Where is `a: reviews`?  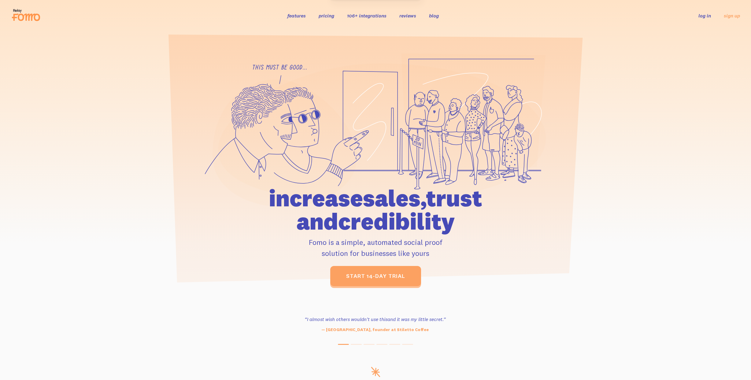 a: reviews is located at coordinates (408, 16).